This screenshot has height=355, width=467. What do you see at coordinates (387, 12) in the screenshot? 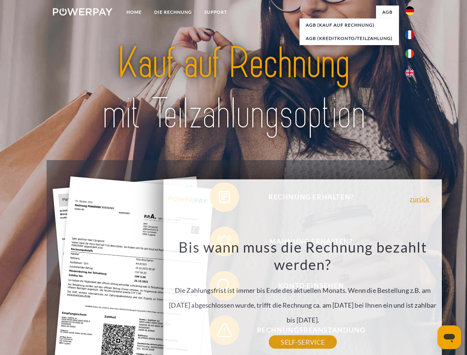
I see `a: agb` at bounding box center [387, 12].